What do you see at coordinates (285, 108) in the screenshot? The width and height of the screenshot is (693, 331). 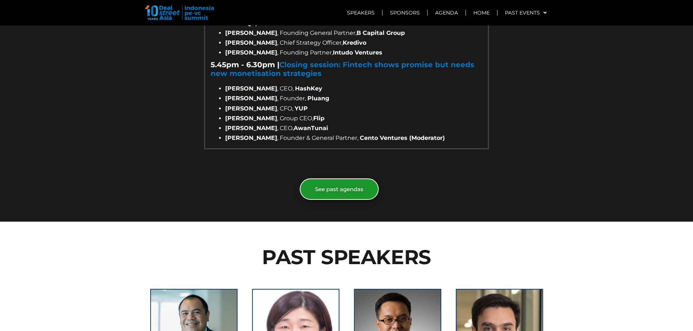 I see `span: , CFO,` at bounding box center [285, 108].